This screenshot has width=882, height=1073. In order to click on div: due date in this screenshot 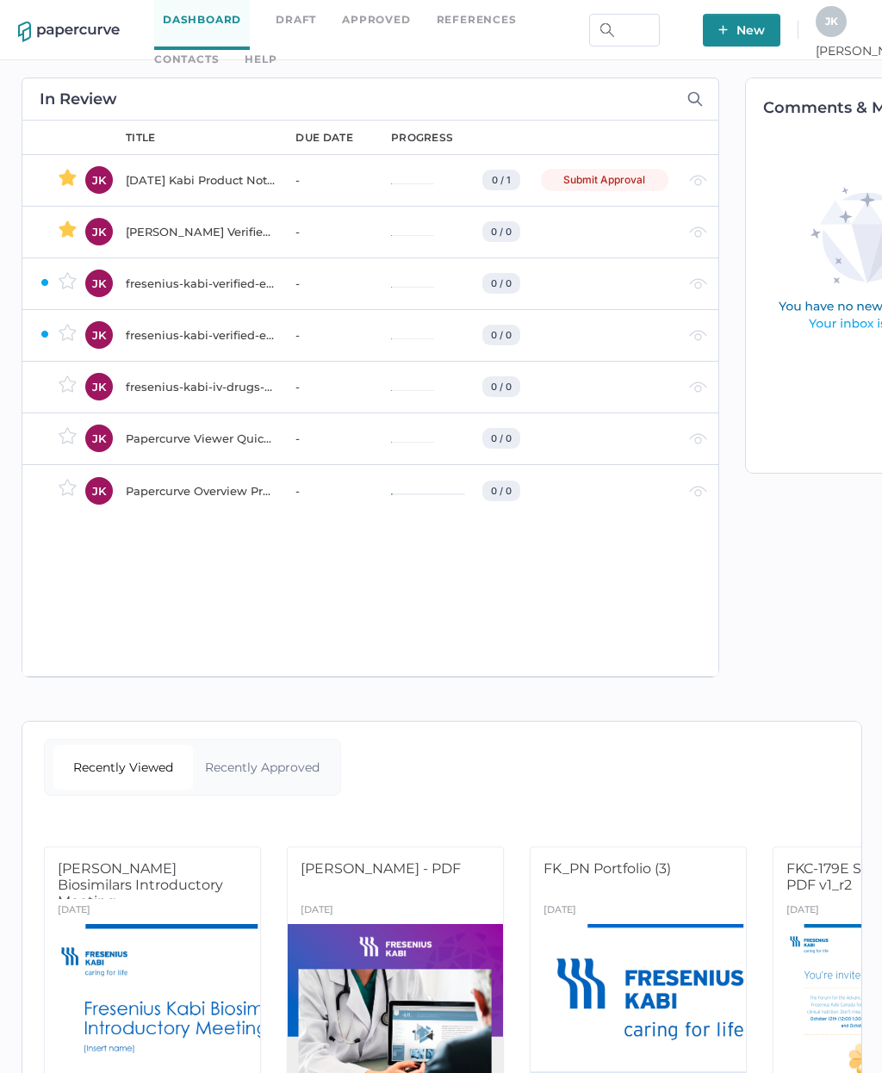, I will do `click(324, 138)`.